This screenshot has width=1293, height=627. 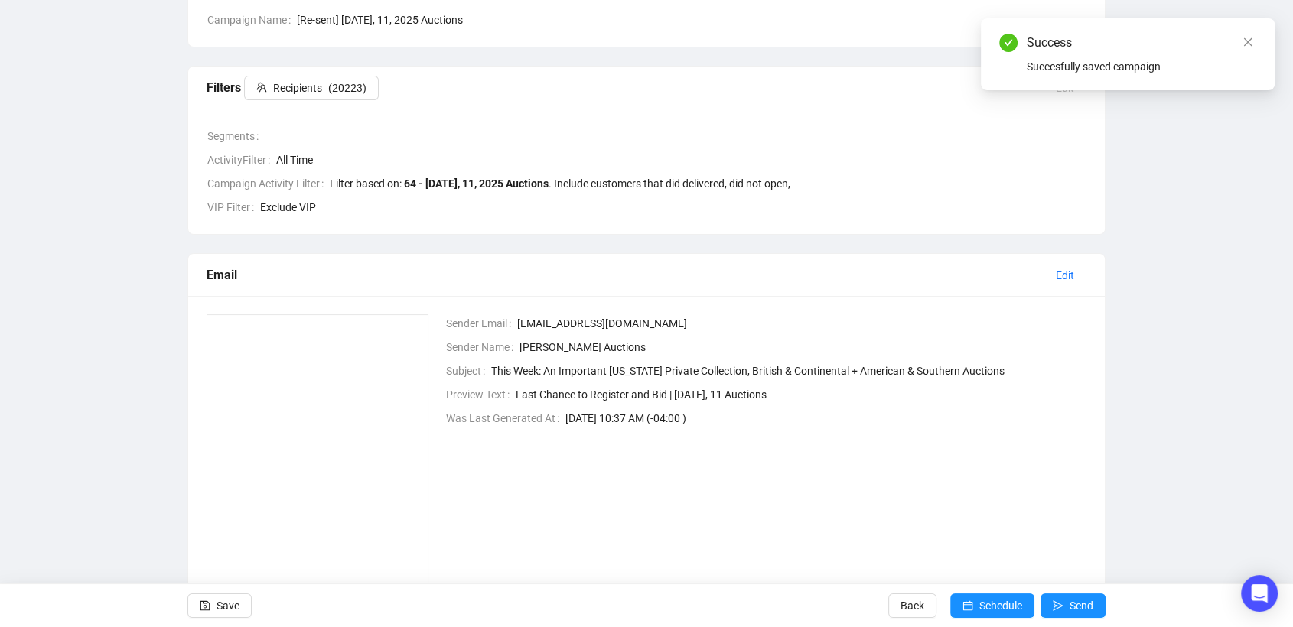 I want to click on button: Schedule, so click(x=992, y=606).